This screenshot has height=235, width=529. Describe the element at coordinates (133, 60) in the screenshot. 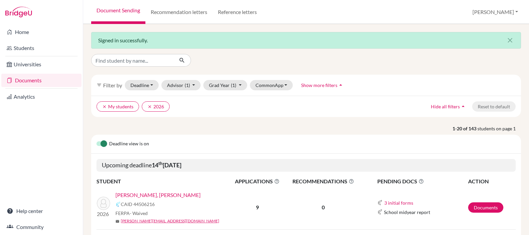

I see `input: Find student by name...` at that location.